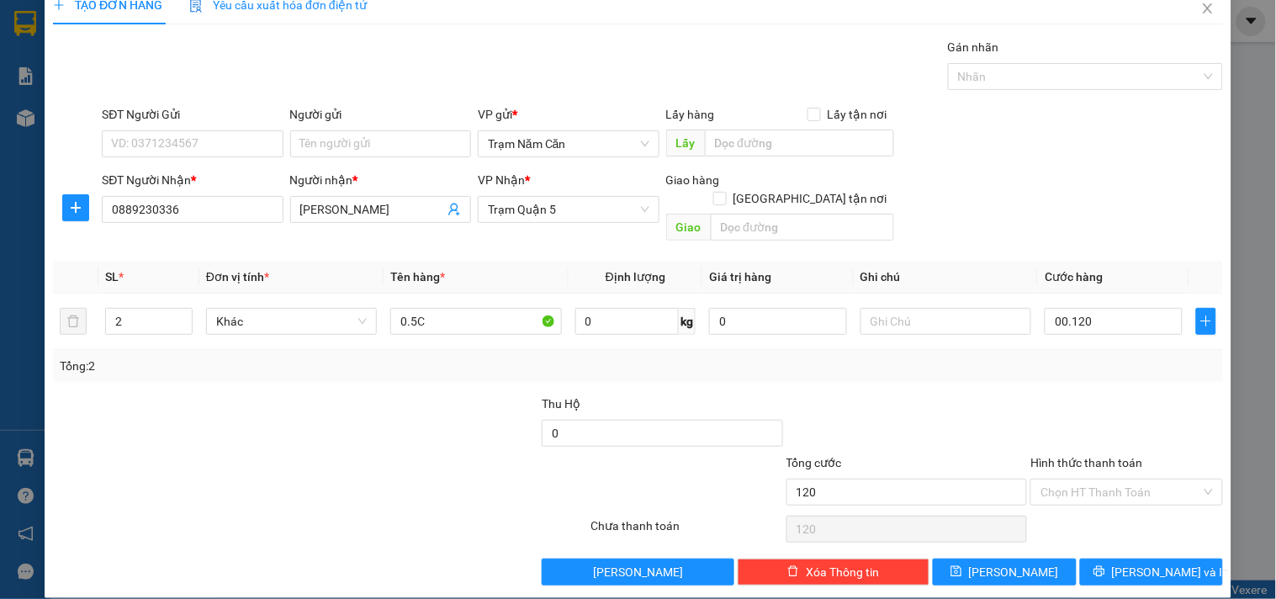 This screenshot has width=1276, height=599. I want to click on span: Tổng cước, so click(815, 463).